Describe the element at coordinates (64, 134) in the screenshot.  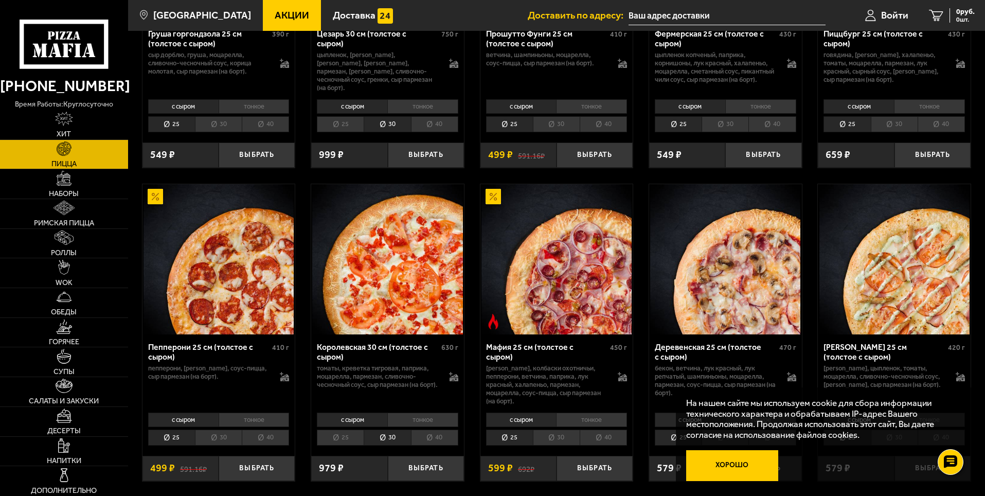
I see `span: Хит` at that location.